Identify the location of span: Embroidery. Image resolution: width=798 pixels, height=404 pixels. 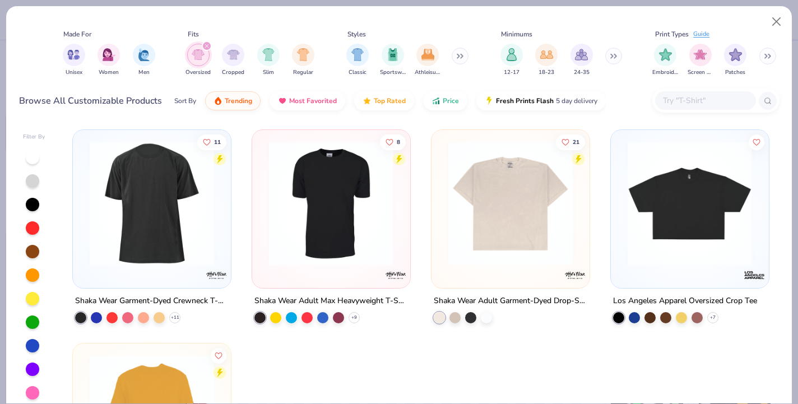
(665, 72).